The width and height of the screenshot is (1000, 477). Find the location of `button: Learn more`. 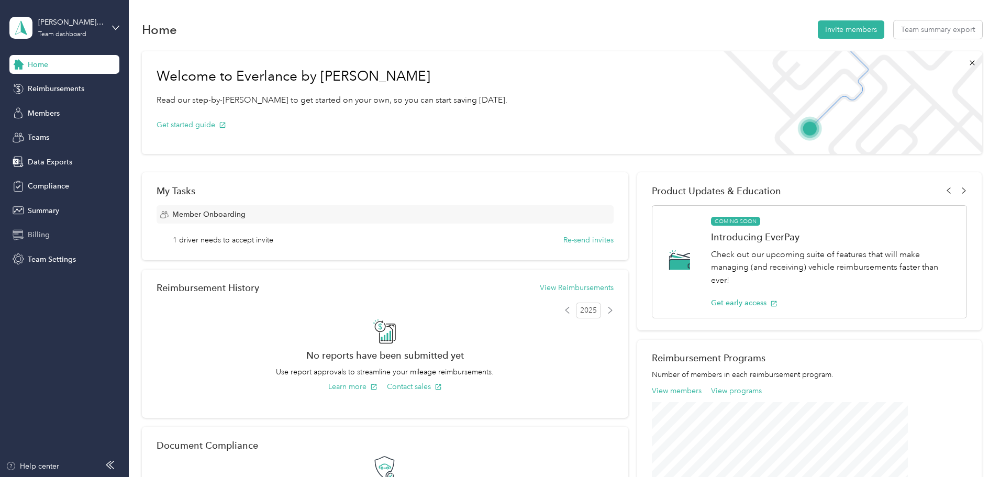

button: Learn more is located at coordinates (353, 387).